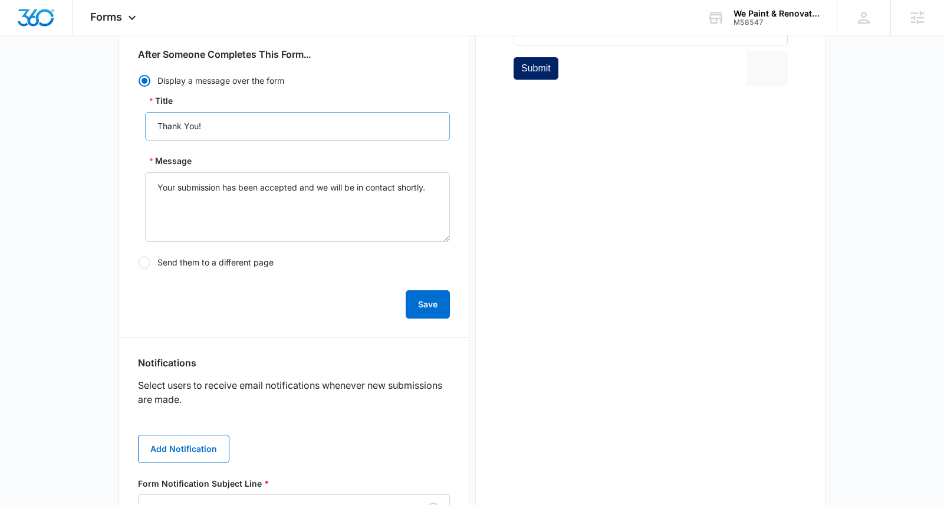  What do you see at coordinates (777, 14) in the screenshot?
I see `div: account name` at bounding box center [777, 14].